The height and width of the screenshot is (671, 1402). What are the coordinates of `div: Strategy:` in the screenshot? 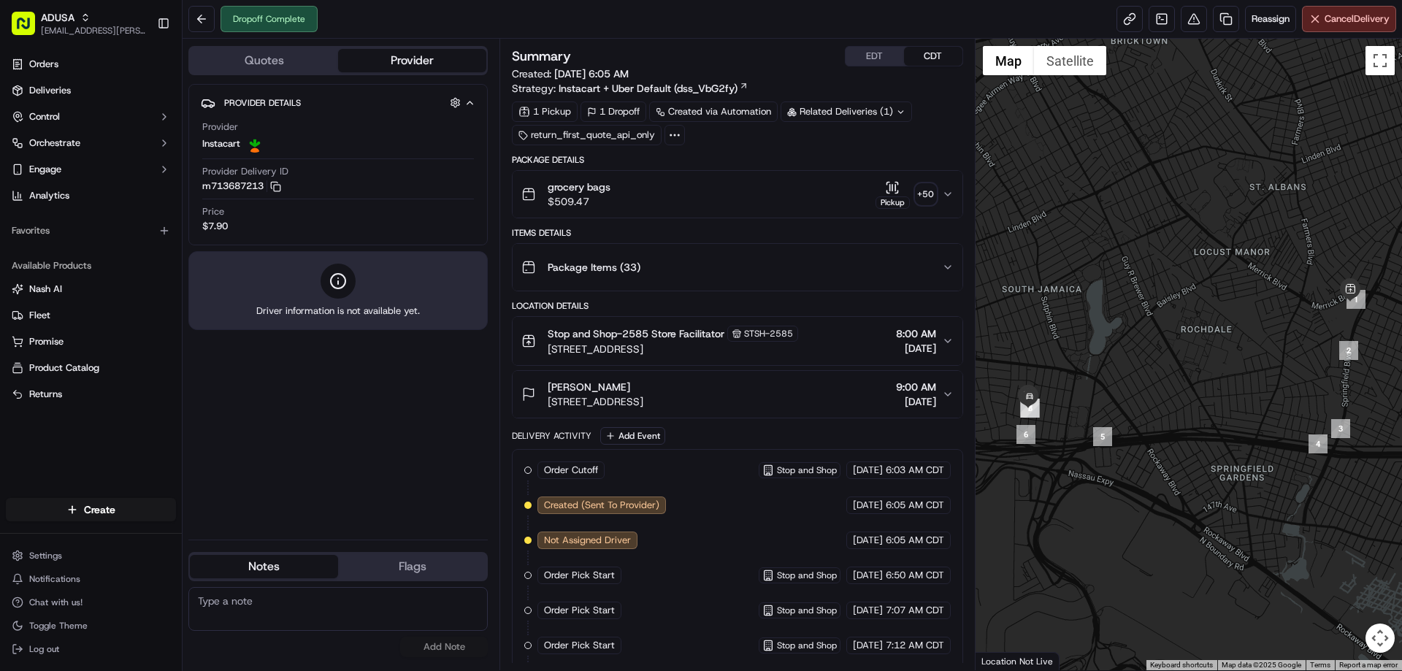 It's located at (630, 88).